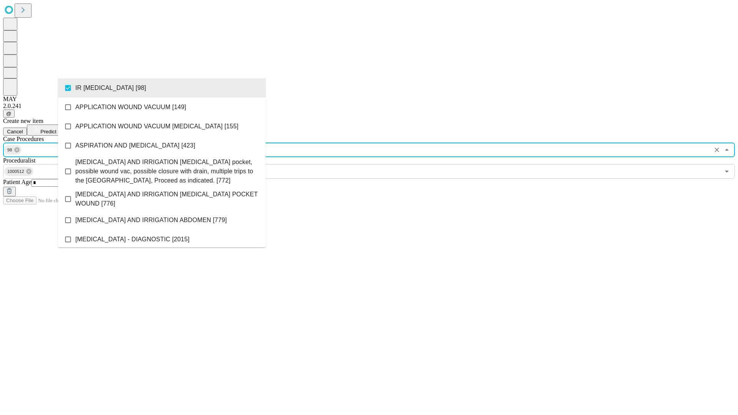 The image size is (738, 415). What do you see at coordinates (23, 139) in the screenshot?
I see `span: Scheduled Procedure` at bounding box center [23, 139].